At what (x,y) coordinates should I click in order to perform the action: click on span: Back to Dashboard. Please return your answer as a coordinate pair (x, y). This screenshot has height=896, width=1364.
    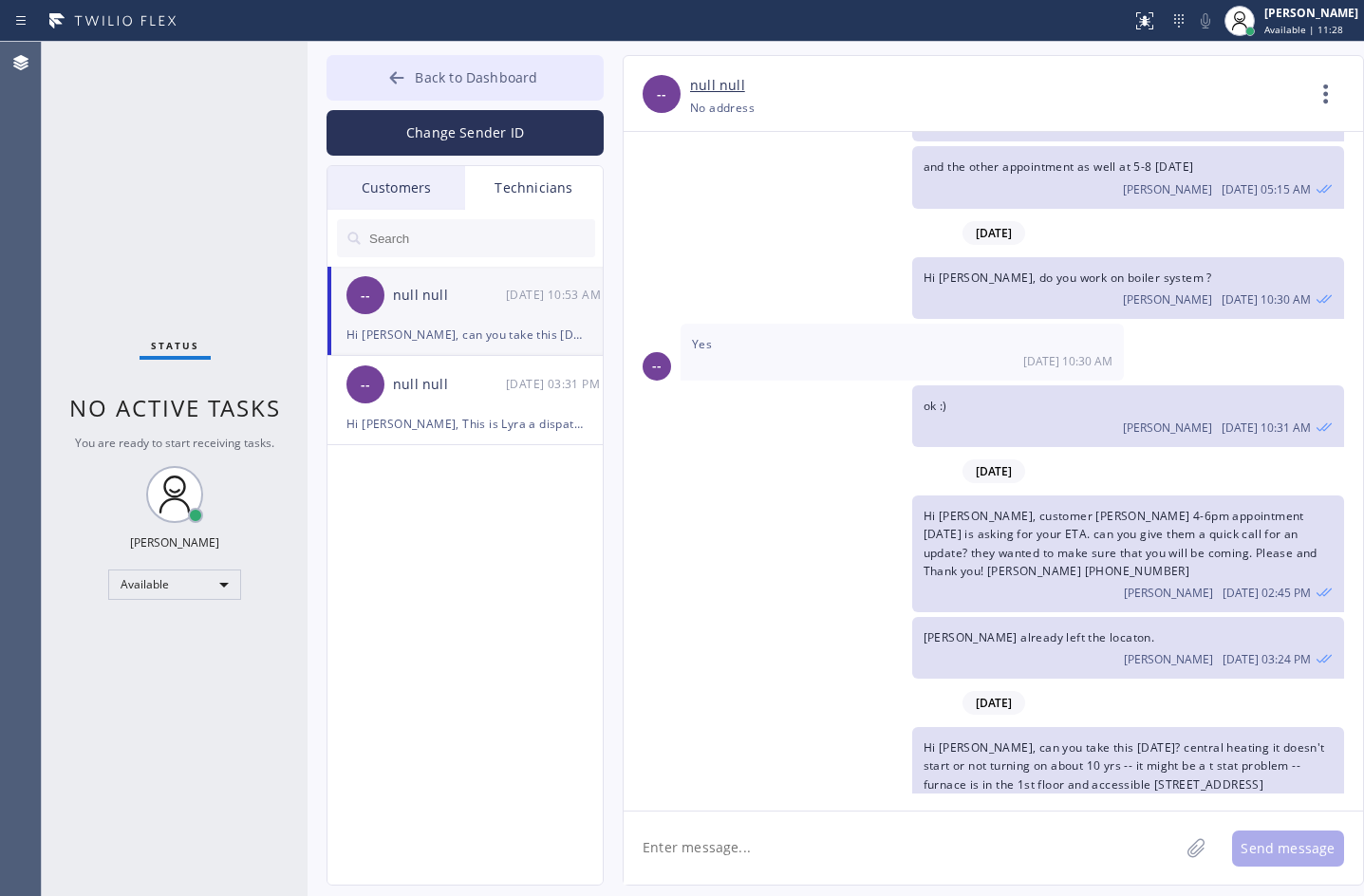
    Looking at the image, I should click on (475, 76).